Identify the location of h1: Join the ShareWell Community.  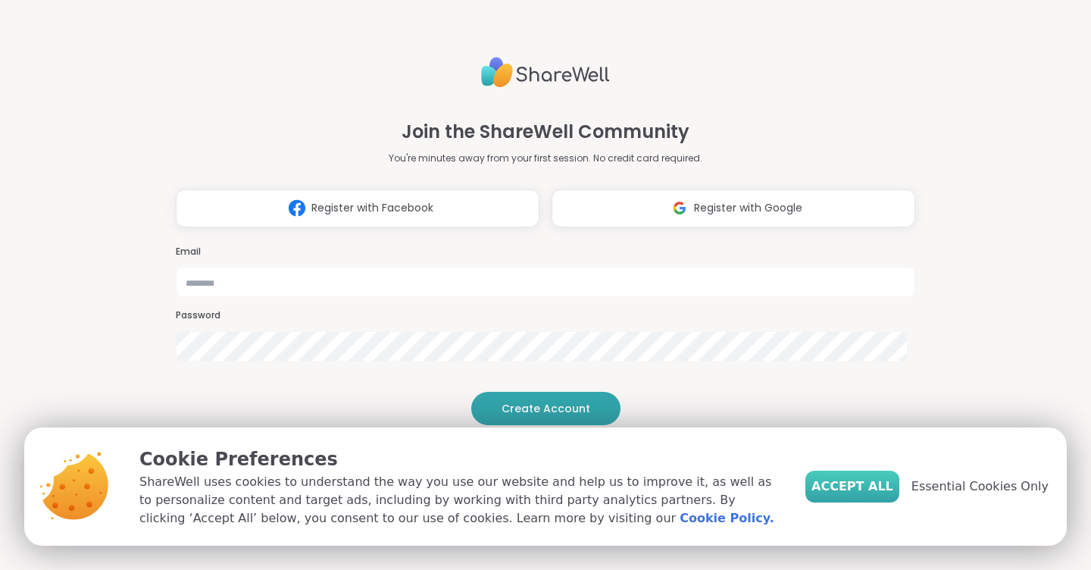
(545, 132).